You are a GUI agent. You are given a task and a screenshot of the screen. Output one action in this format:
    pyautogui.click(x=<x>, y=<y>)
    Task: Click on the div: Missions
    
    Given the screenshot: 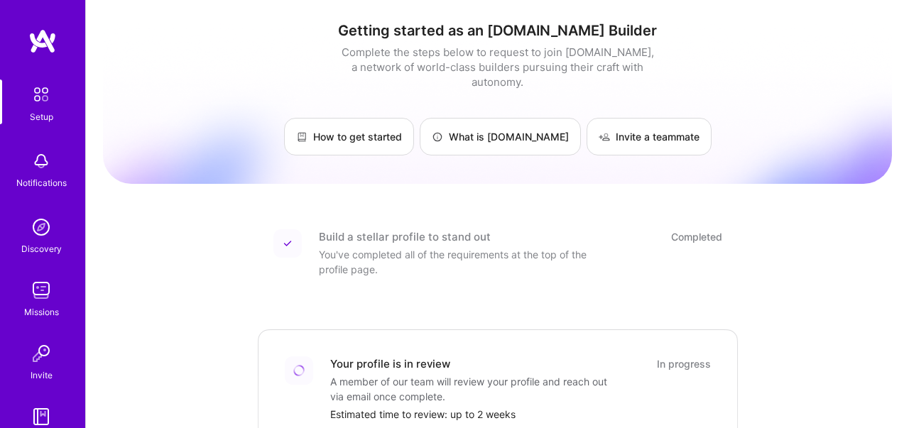 What is the action you would take?
    pyautogui.click(x=41, y=312)
    